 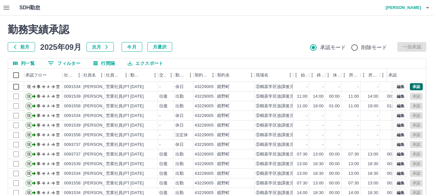 I want to click on div: 交通費, so click(x=163, y=75).